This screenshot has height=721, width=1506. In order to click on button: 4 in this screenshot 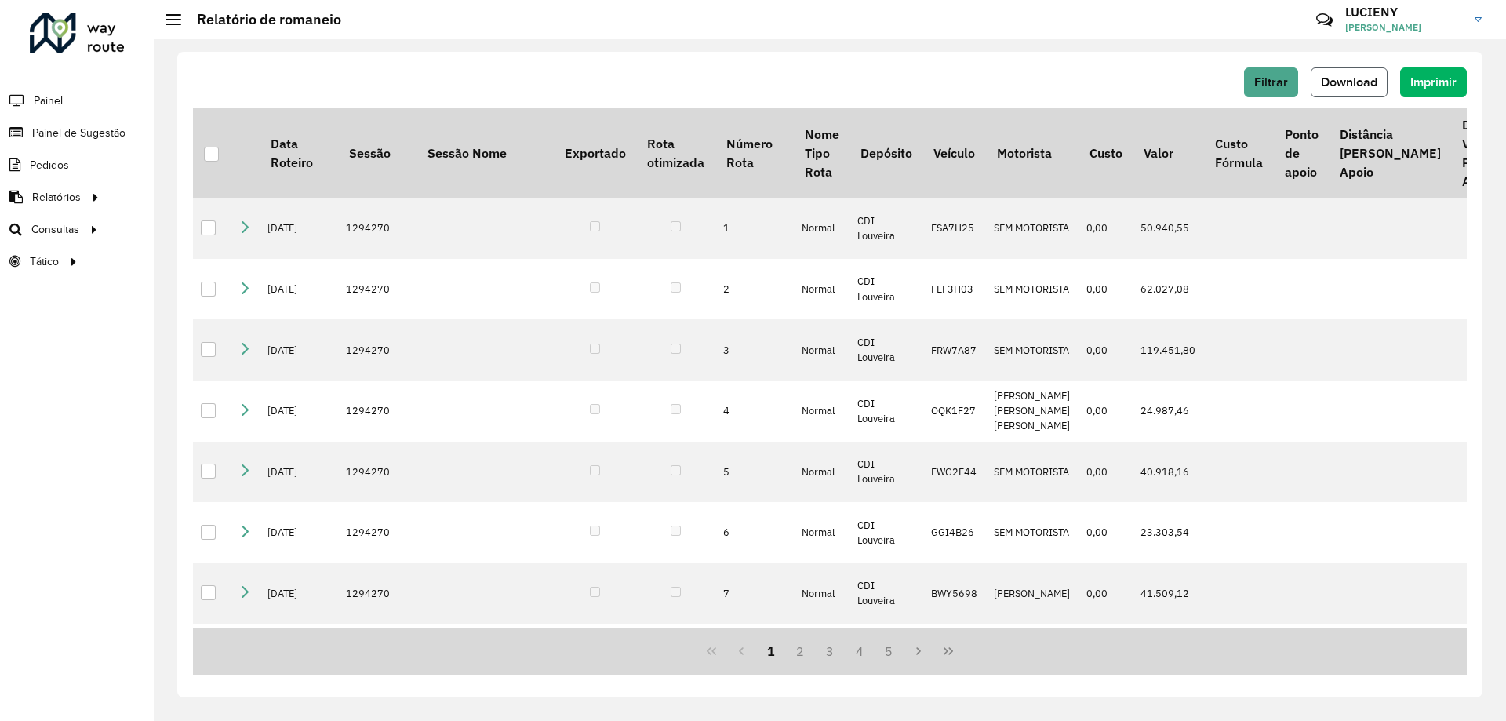, I will do `click(860, 651)`.